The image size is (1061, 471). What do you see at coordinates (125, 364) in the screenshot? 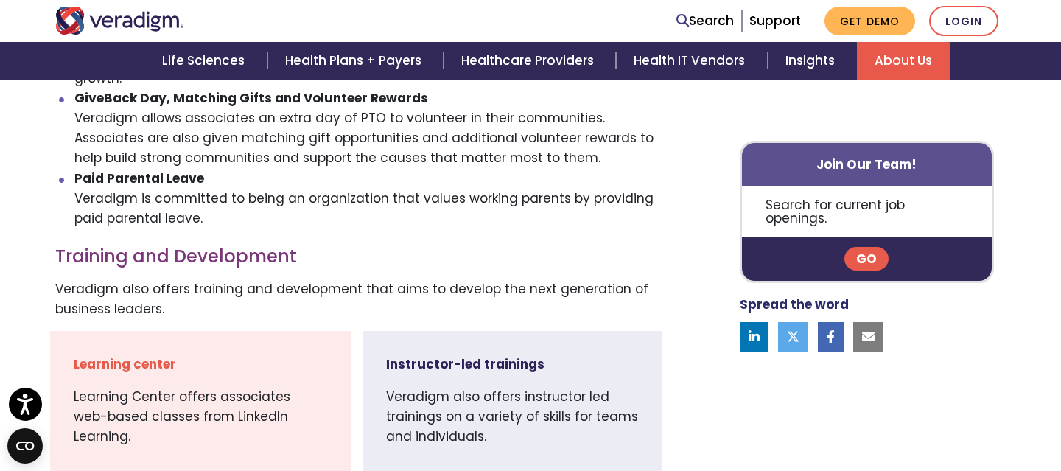
I see `strong: Learning center` at bounding box center [125, 364].